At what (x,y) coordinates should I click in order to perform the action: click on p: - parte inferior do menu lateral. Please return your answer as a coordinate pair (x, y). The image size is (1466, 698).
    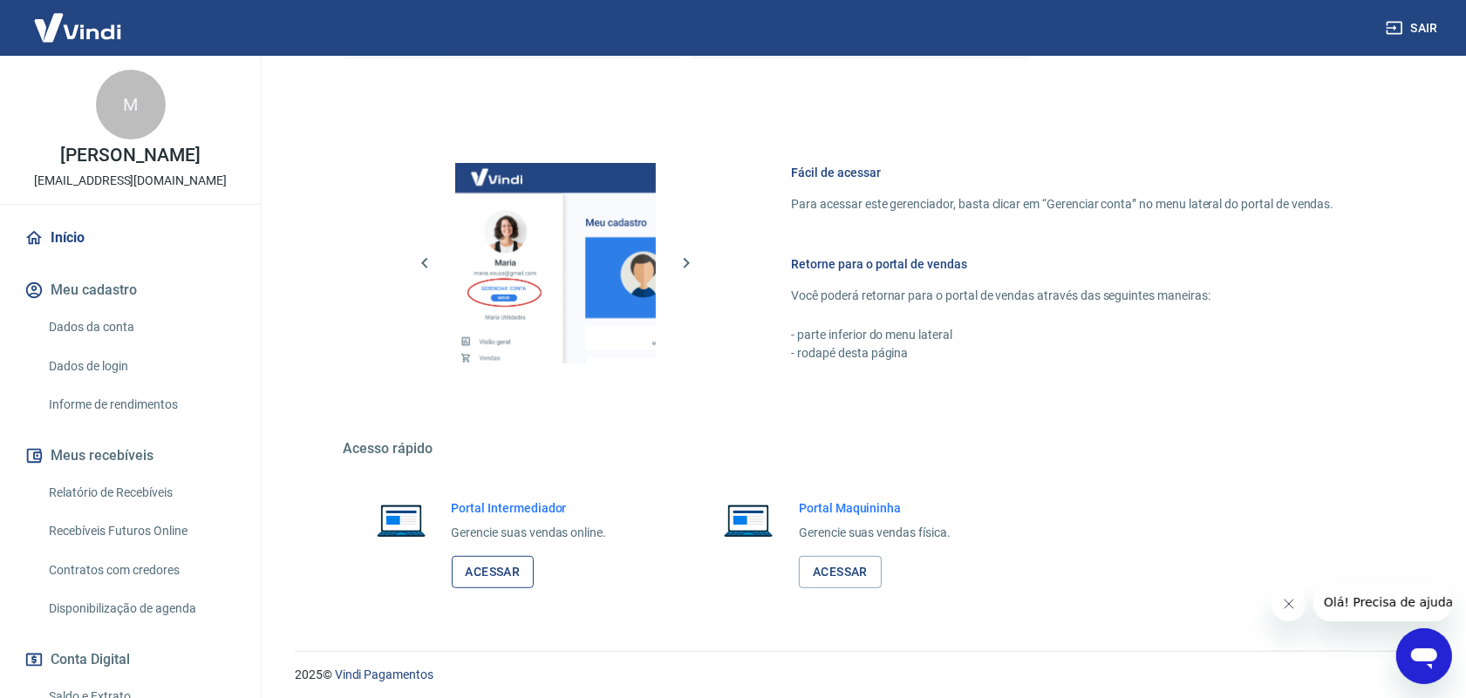
    Looking at the image, I should click on (1063, 335).